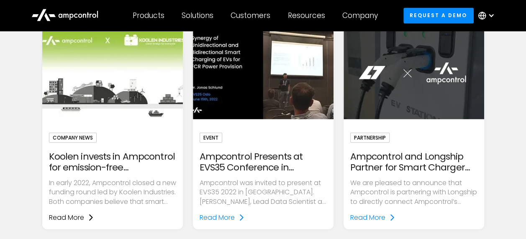 This screenshot has width=526, height=239. I want to click on div: Koolen invests in Ampcontrol for emission-free transportation, so click(112, 162).